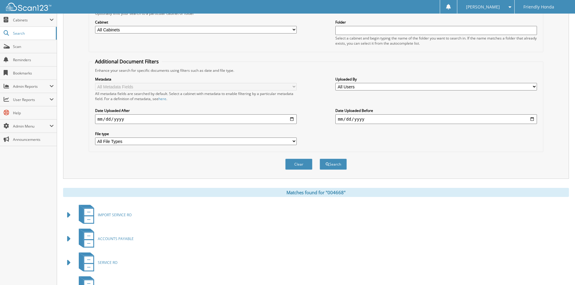  What do you see at coordinates (31, 86) in the screenshot?
I see `span: Admin Reports` at bounding box center [31, 86].